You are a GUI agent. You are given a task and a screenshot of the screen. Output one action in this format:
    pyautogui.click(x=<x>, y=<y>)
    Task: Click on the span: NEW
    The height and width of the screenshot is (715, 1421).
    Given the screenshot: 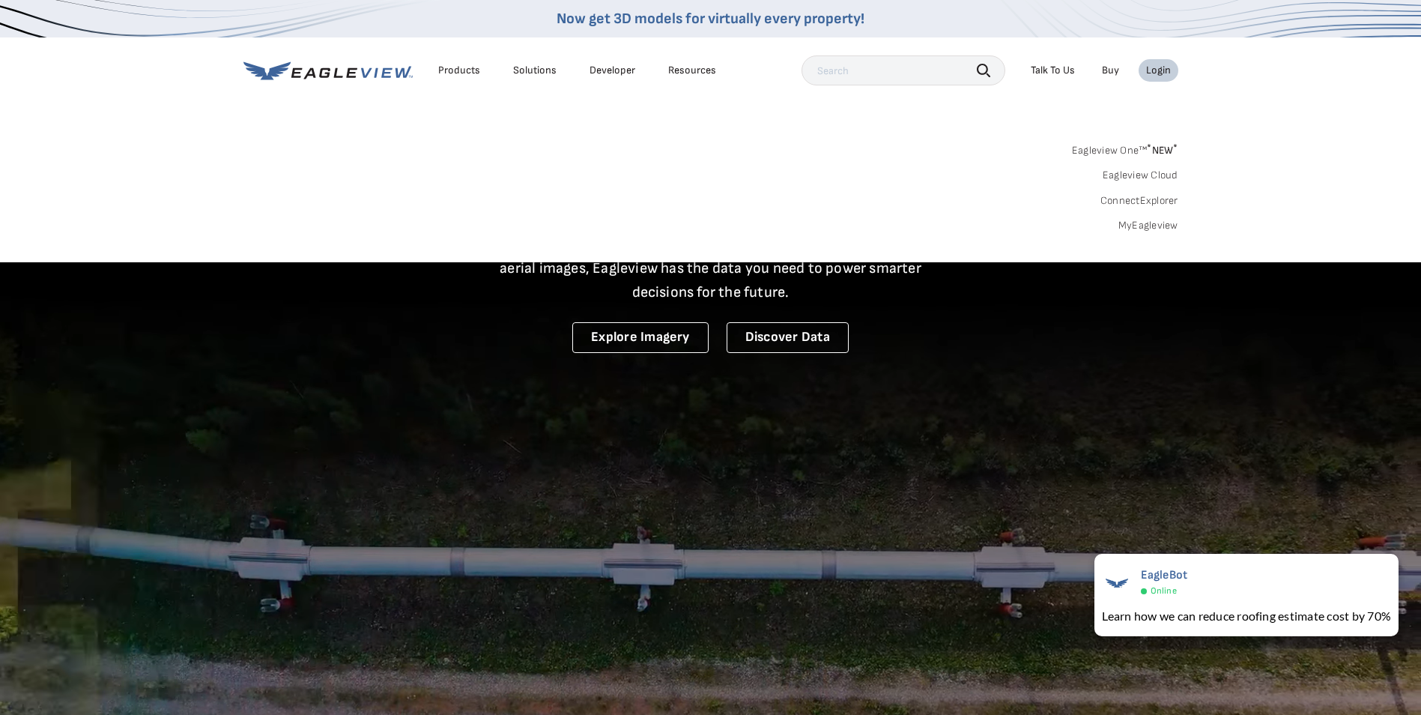 What is the action you would take?
    pyautogui.click(x=1162, y=150)
    